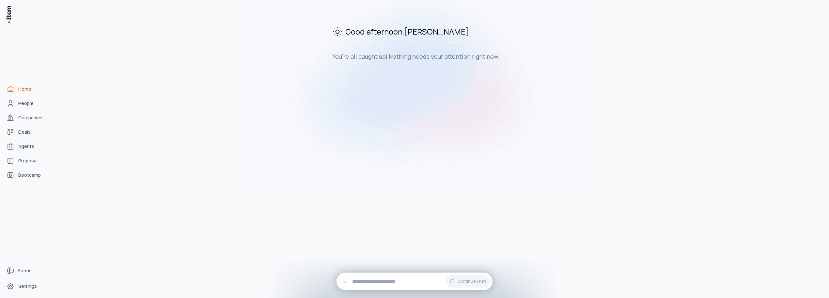 This screenshot has height=298, width=829. I want to click on a: Home, so click(29, 89).